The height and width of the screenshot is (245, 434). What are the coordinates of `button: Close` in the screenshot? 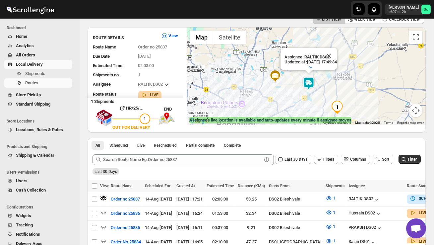 It's located at (329, 56).